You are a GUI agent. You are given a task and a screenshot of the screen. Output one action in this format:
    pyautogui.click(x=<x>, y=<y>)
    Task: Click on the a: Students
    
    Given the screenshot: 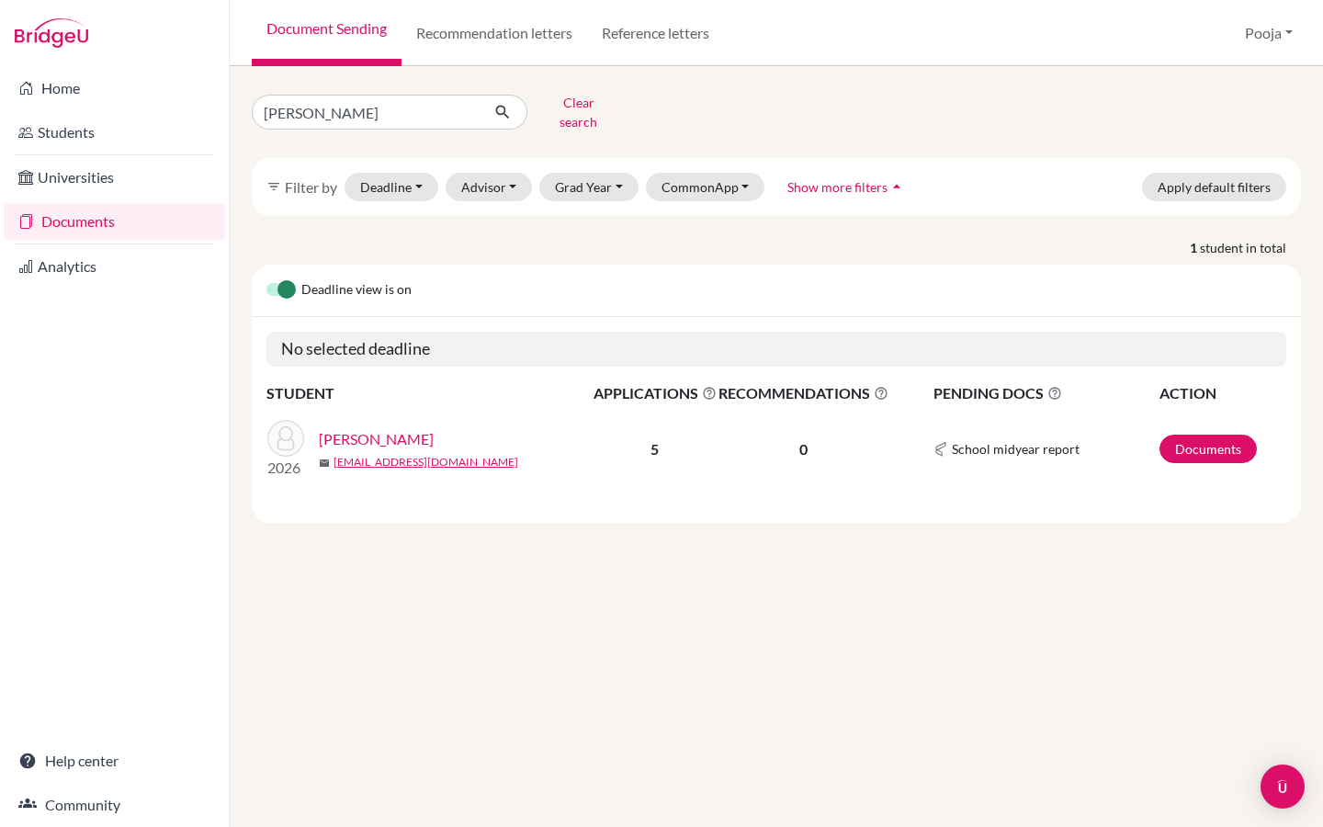 What is the action you would take?
    pyautogui.click(x=114, y=132)
    